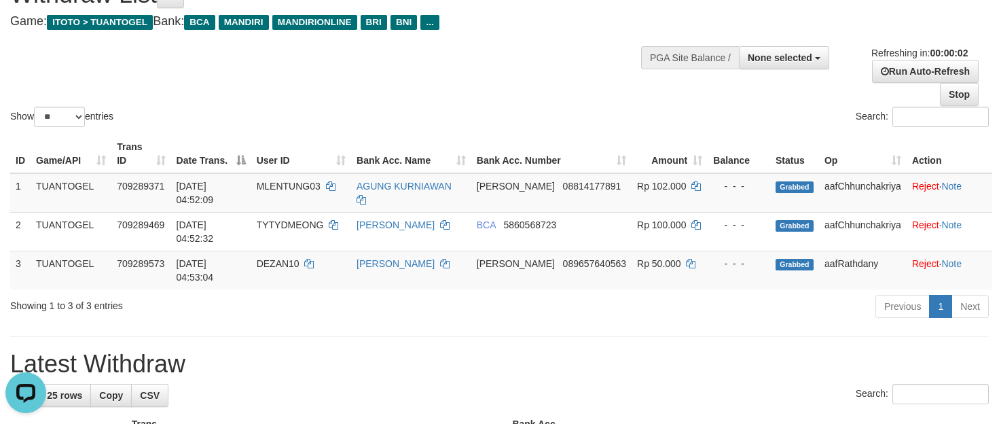 This screenshot has height=424, width=999. Describe the element at coordinates (149, 395) in the screenshot. I see `span: CSV` at that location.